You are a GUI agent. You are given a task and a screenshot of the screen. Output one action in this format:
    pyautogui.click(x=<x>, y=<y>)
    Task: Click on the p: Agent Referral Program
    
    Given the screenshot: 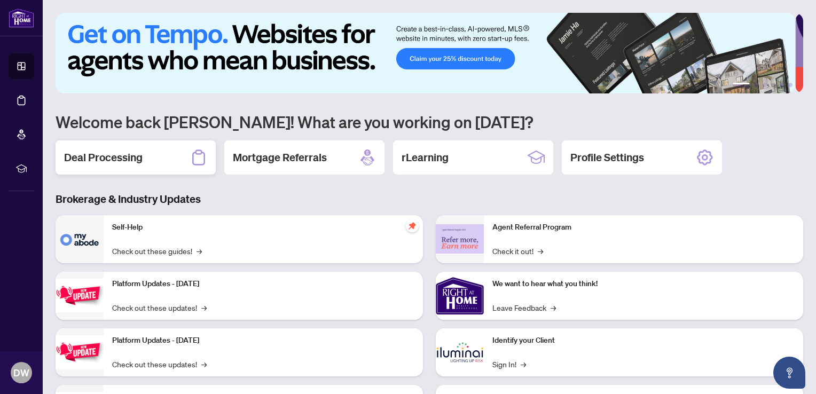 What is the action you would take?
    pyautogui.click(x=644, y=228)
    